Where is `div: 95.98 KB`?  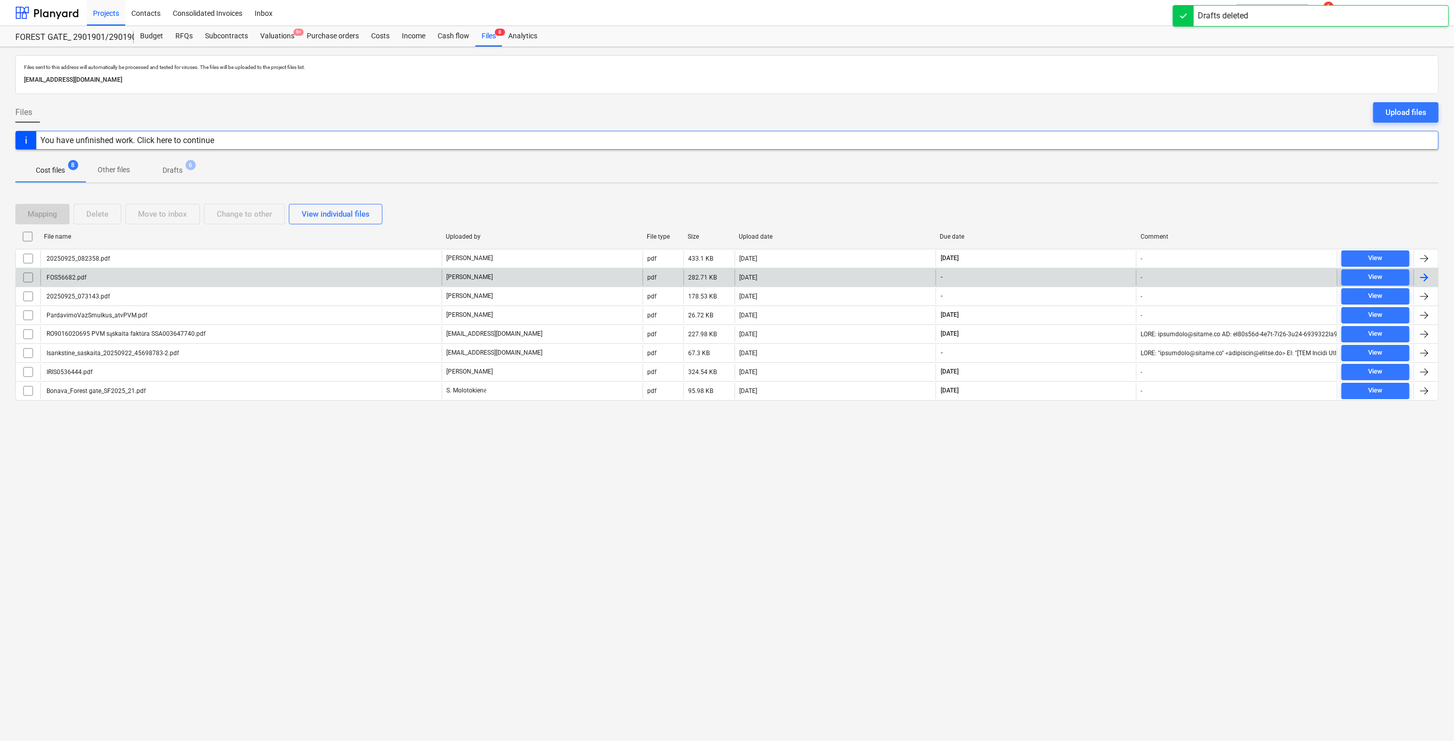
div: 95.98 KB is located at coordinates (700, 391).